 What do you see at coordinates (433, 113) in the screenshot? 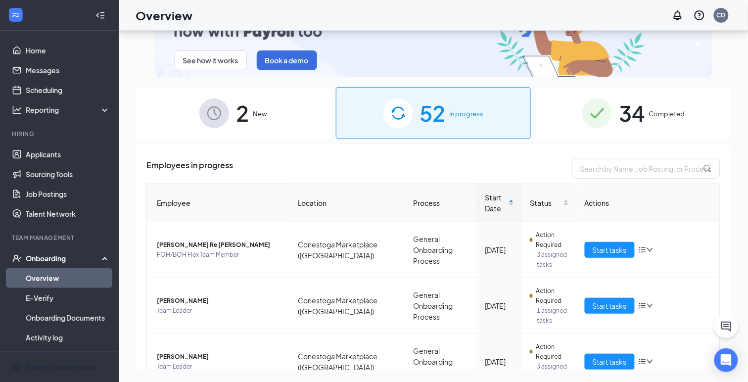
I see `span: 52` at bounding box center [433, 113].